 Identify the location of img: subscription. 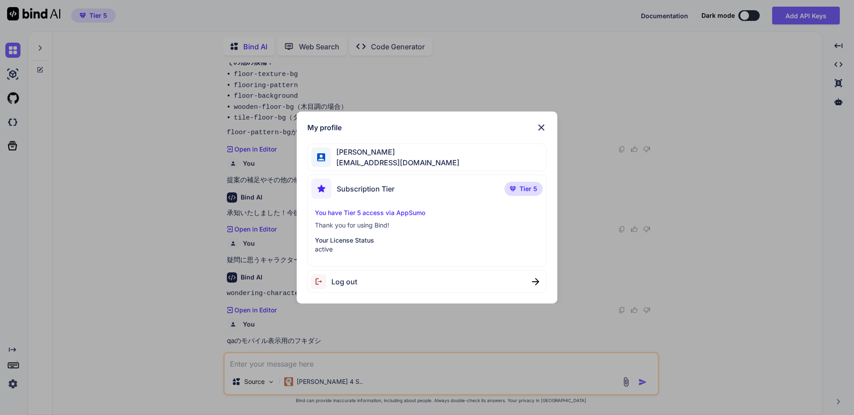
(321, 189).